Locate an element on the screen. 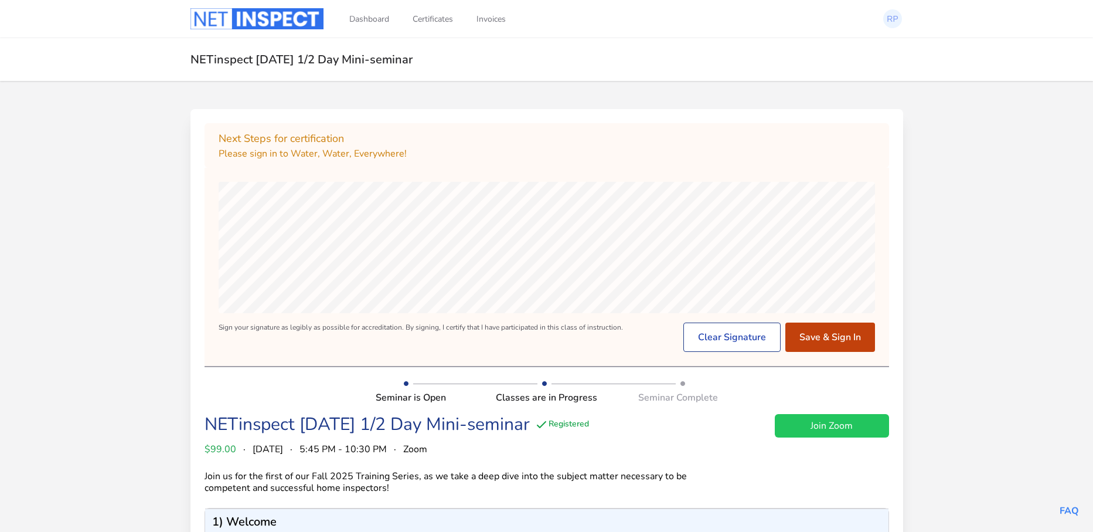  a: FAQ is located at coordinates (1069, 511).